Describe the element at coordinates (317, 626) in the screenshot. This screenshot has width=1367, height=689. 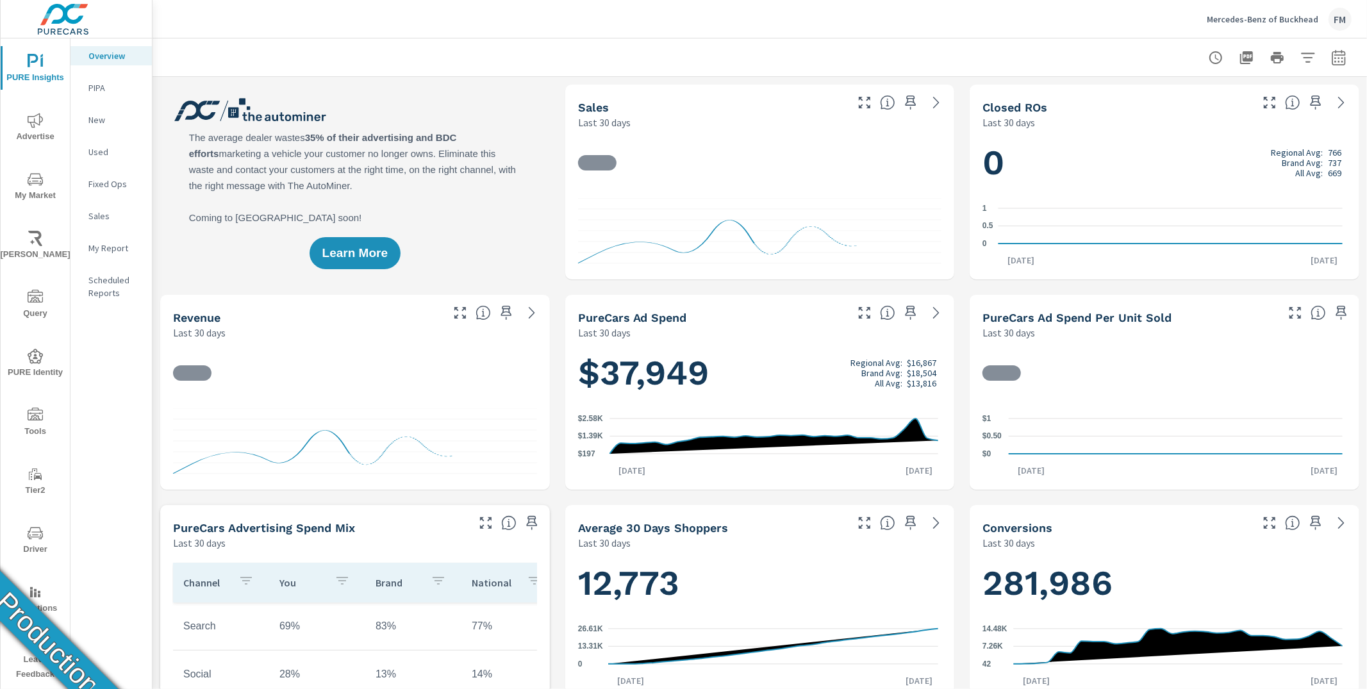
I see `td: 69%` at that location.